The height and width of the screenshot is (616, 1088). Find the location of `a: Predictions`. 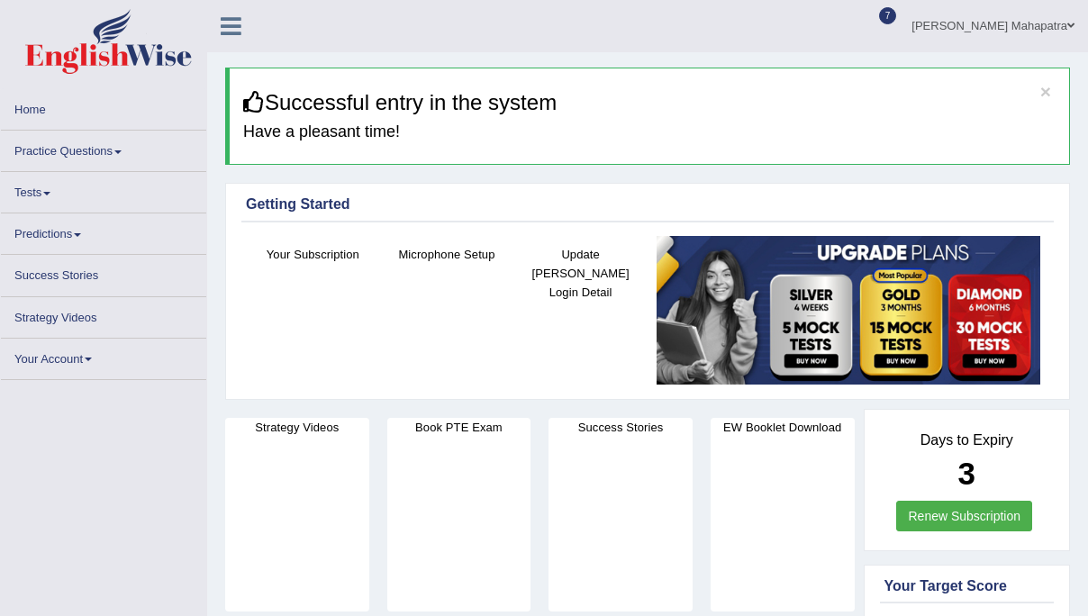

a: Predictions is located at coordinates (104, 231).